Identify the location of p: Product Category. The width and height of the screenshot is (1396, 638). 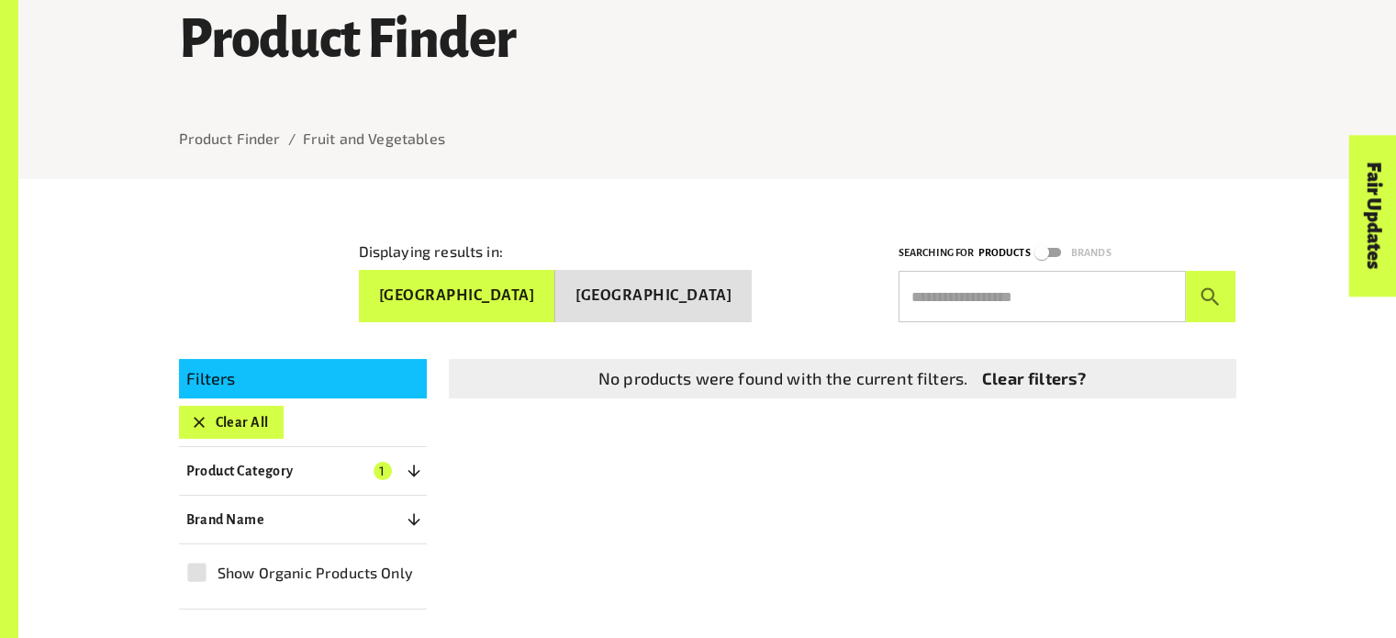
(240, 471).